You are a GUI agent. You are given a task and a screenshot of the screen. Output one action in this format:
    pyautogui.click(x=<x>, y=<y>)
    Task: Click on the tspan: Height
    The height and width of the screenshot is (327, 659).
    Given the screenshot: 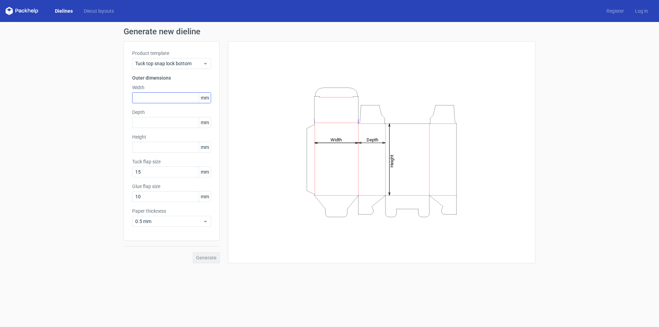 What is the action you would take?
    pyautogui.click(x=392, y=161)
    